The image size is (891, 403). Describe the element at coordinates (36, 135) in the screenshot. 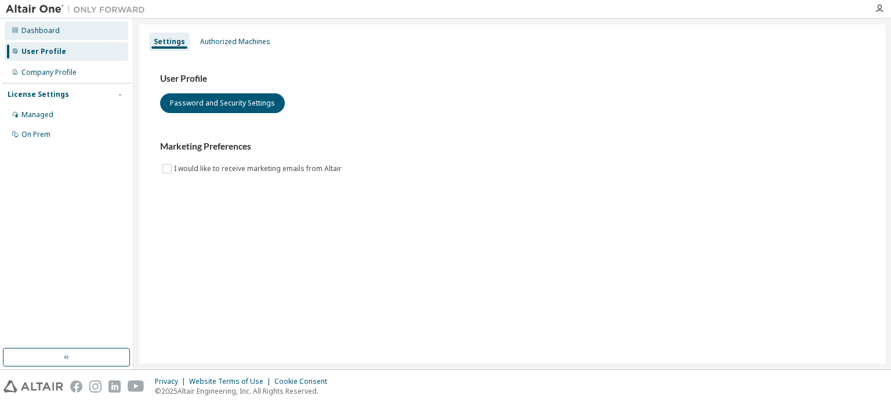

I see `div: On Prem` at that location.